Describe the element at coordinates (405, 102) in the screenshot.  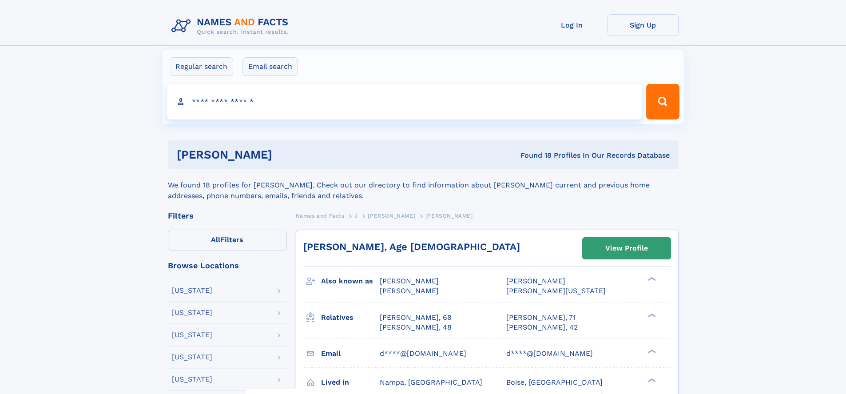
I see `input: search input` at that location.